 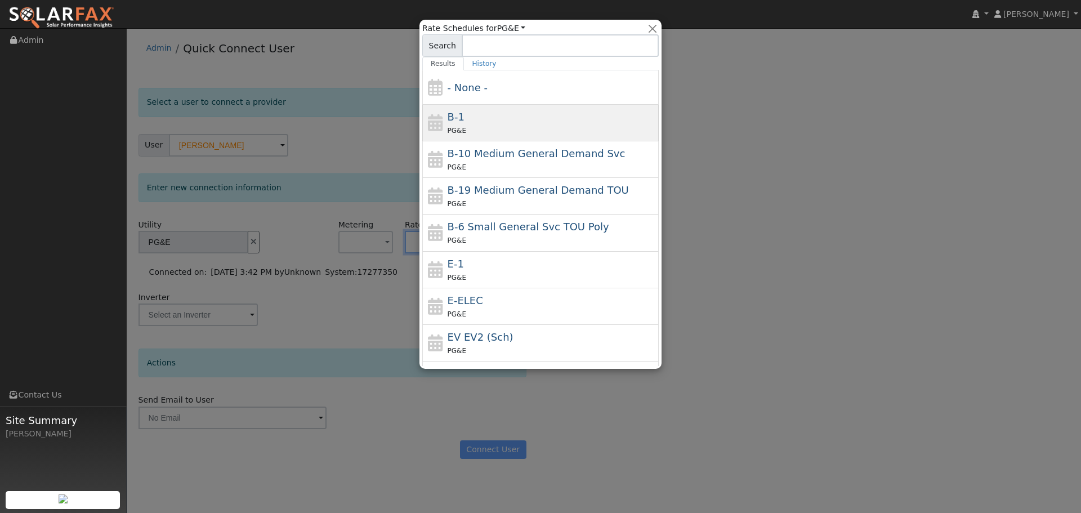 I want to click on span: - None -, so click(x=467, y=87).